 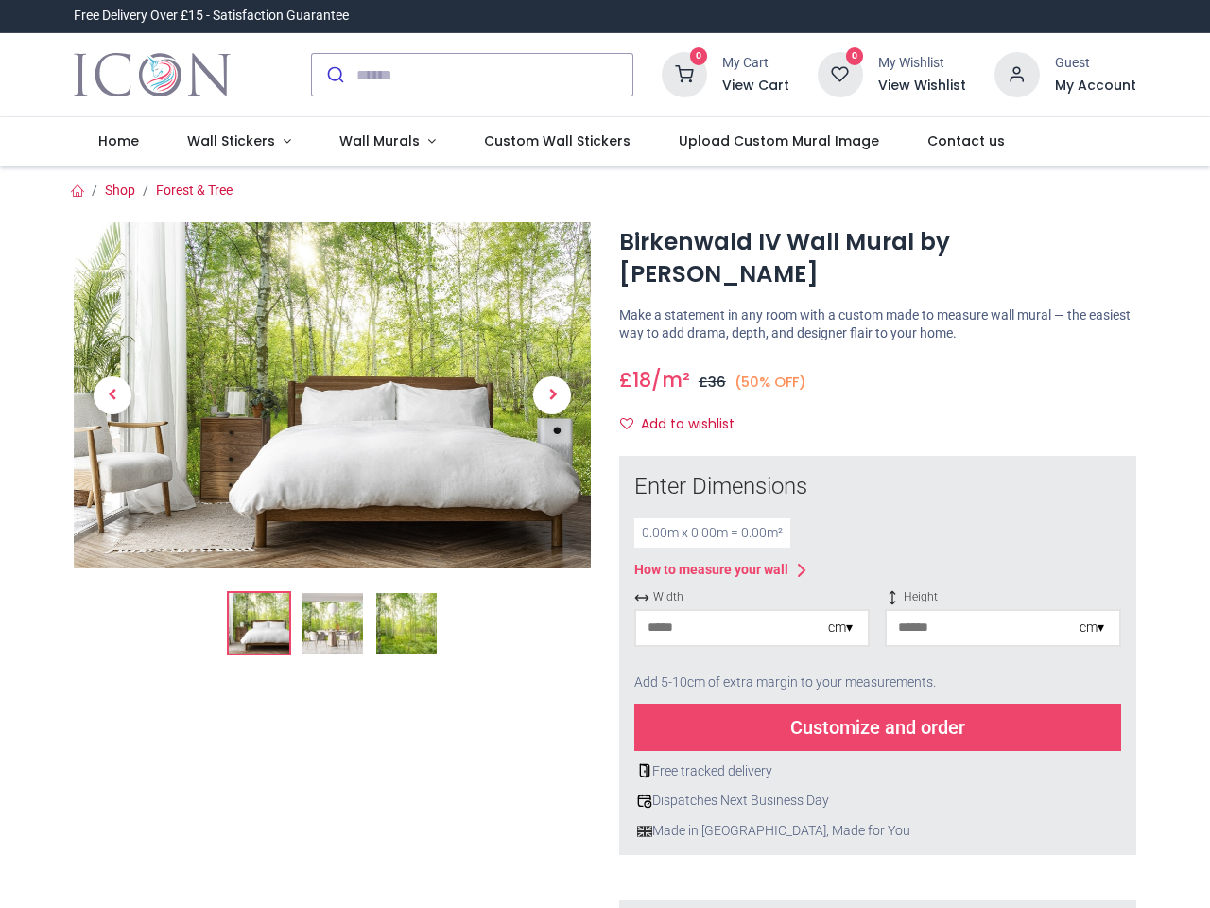 I want to click on img: WS-59937-03, so click(x=407, y=623).